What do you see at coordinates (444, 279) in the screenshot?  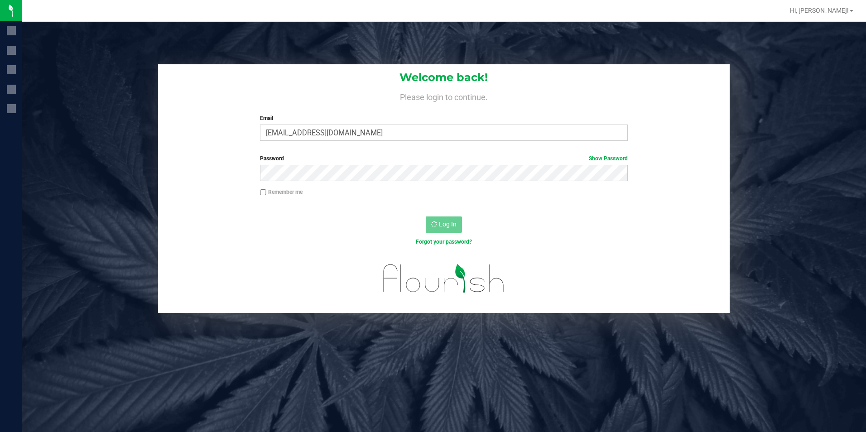 I see `img: flourish_logo.svg` at bounding box center [444, 279].